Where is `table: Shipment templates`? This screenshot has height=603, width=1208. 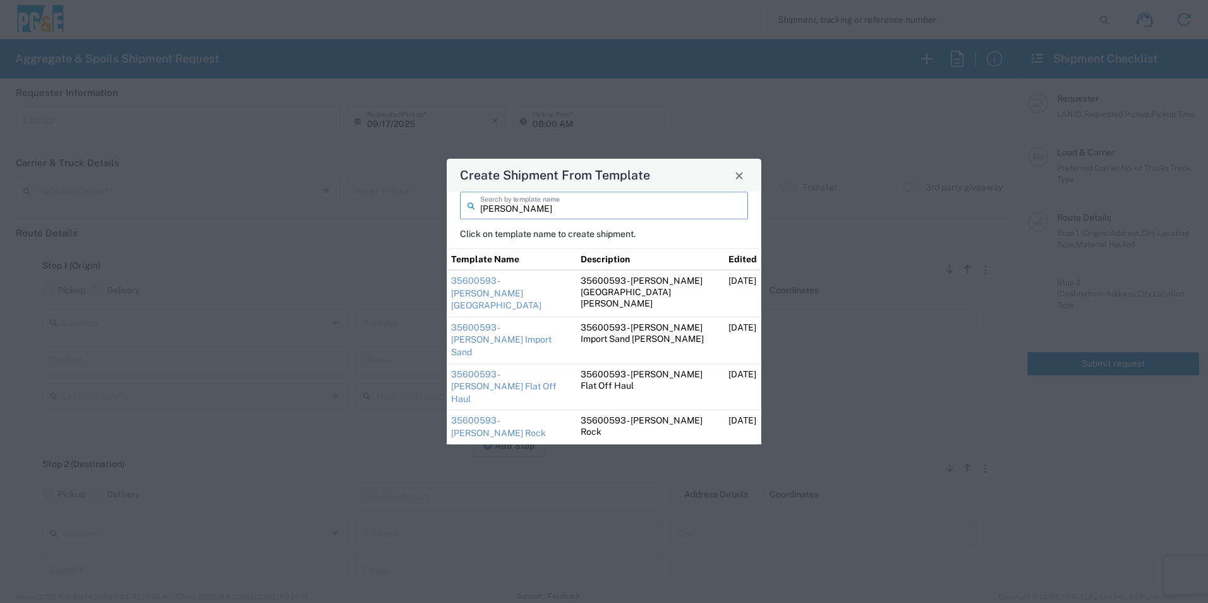
table: Shipment templates is located at coordinates (604, 346).